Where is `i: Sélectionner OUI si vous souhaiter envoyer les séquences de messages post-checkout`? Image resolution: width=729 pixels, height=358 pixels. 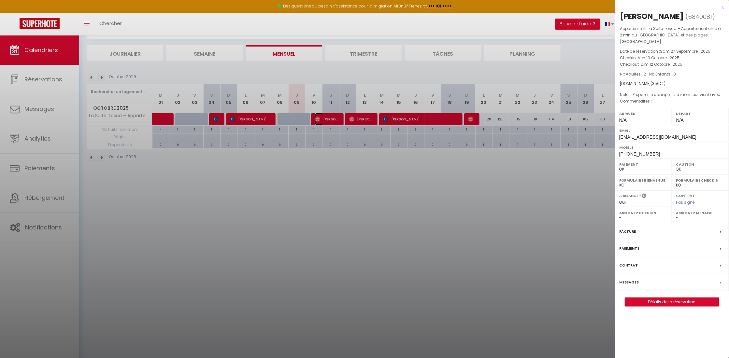
i: Sélectionner OUI si vous souhaiter envoyer les séquences de messages post-checkout is located at coordinates (644, 197).